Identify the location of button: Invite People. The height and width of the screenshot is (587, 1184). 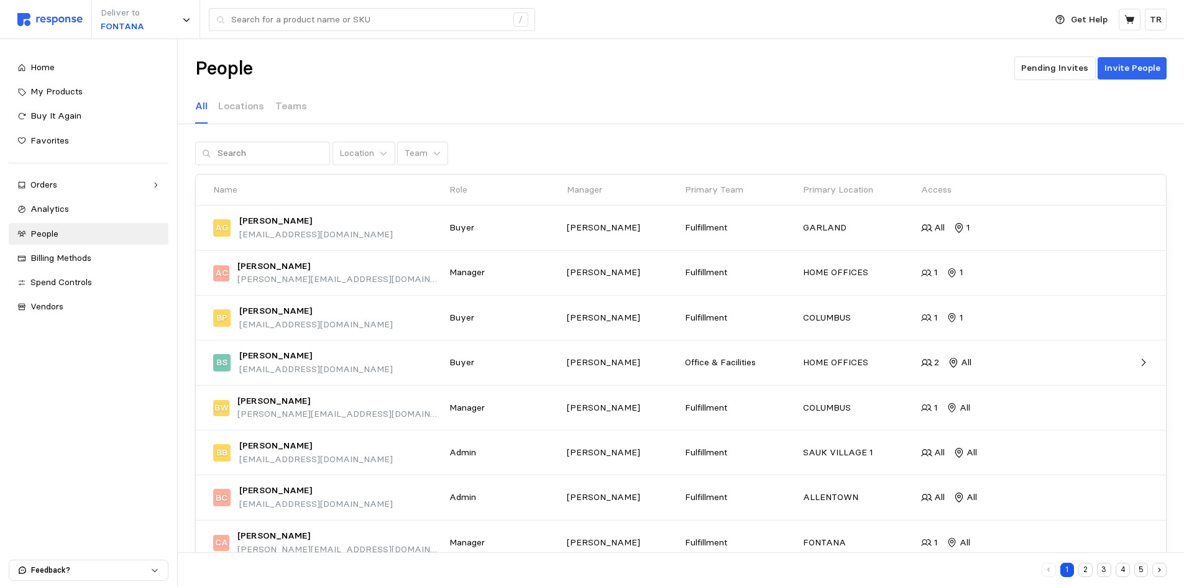
(1132, 68).